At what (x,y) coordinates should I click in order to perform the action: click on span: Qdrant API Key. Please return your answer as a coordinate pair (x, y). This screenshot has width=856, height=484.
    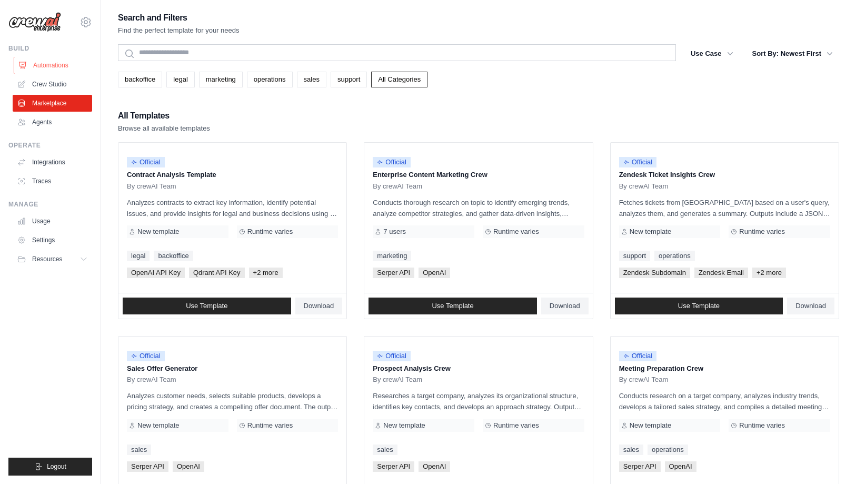
    Looking at the image, I should click on (217, 273).